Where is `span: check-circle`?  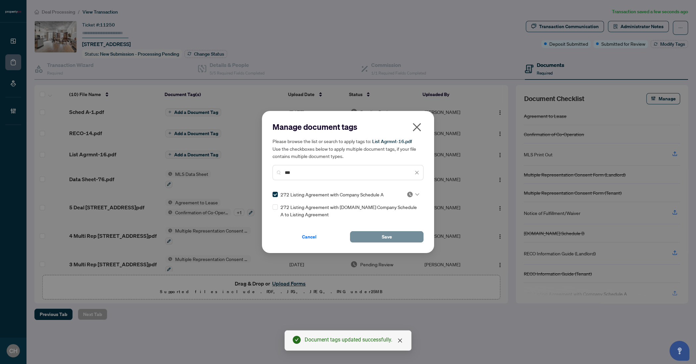
span: check-circle is located at coordinates (297, 340).